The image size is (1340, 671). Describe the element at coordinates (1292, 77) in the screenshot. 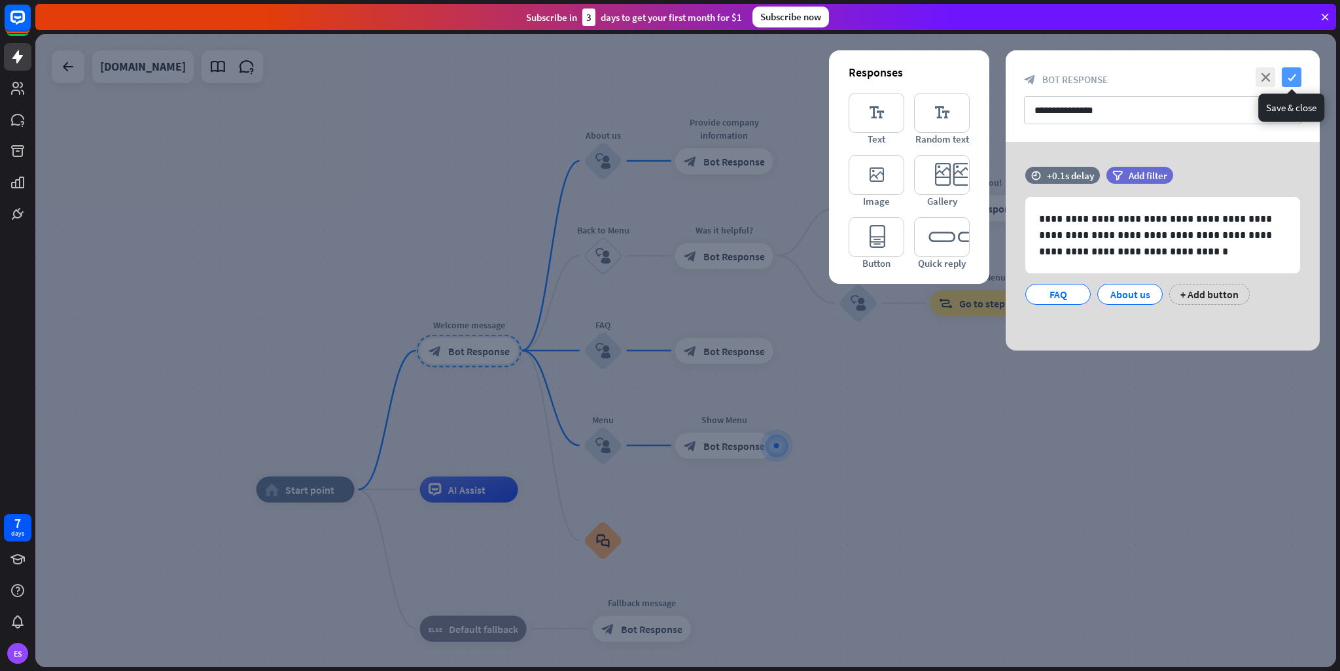

I see `i: check` at that location.